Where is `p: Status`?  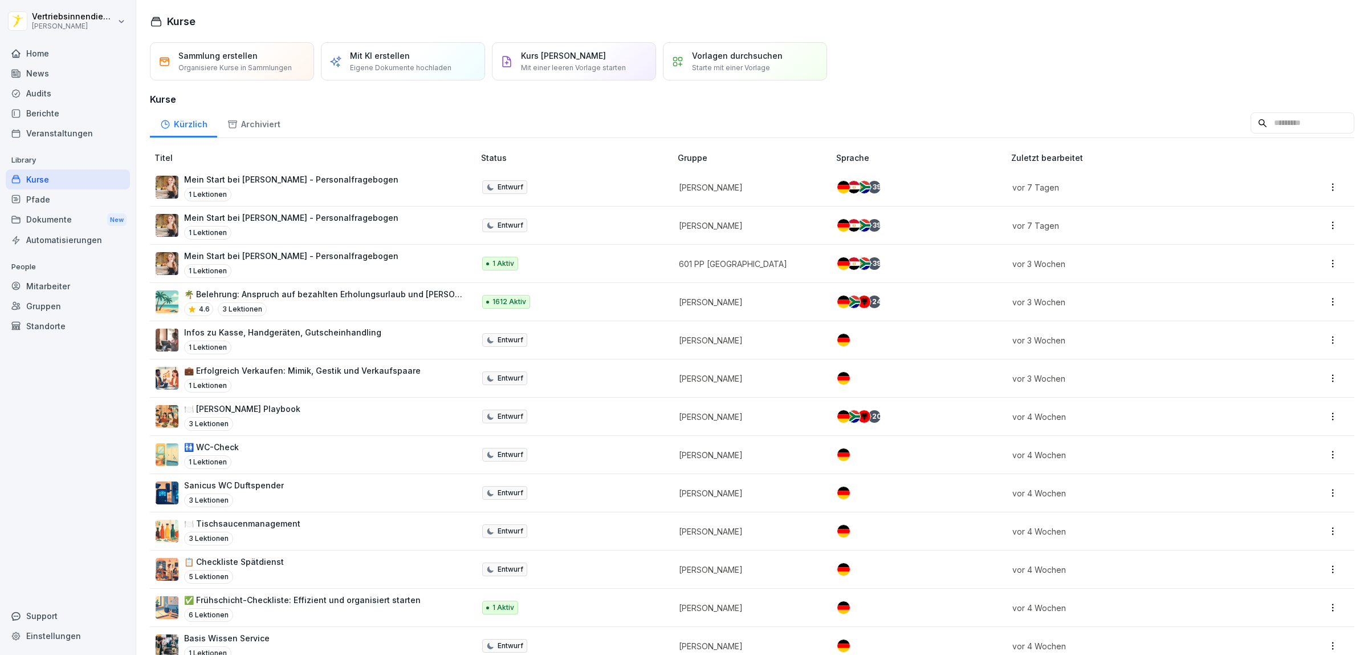 p: Status is located at coordinates (577, 157).